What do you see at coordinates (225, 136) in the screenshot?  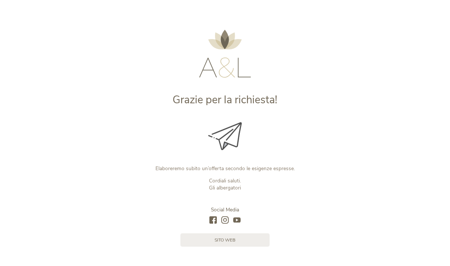 I see `img: Grazie per la richiesta!` at bounding box center [225, 136].